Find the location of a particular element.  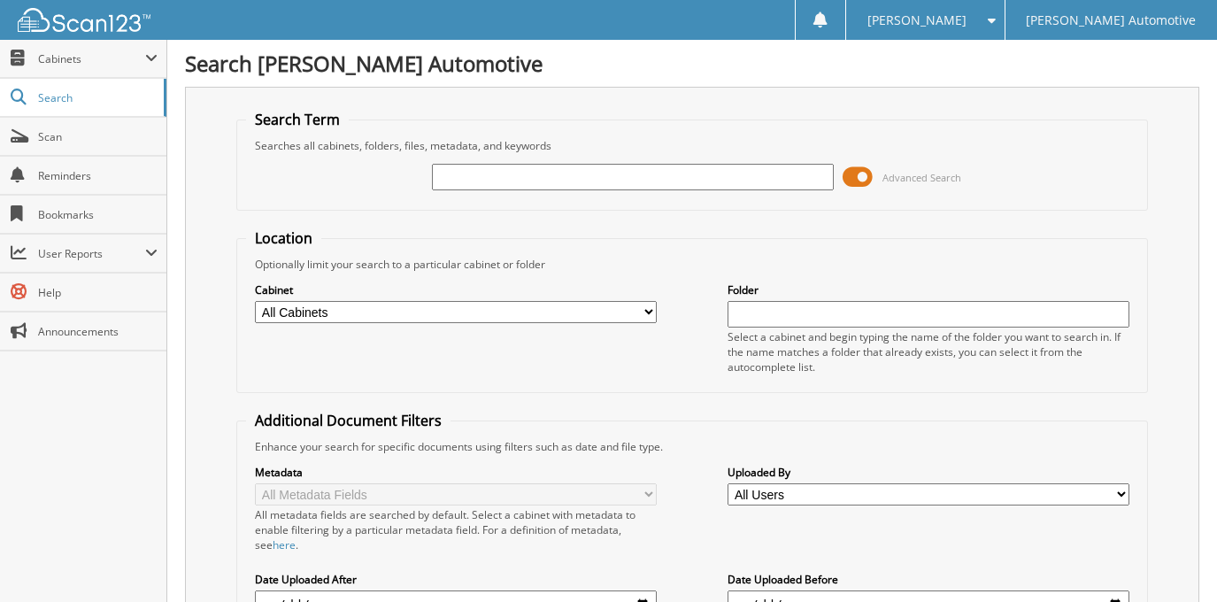

legend: Location is located at coordinates (283, 238).